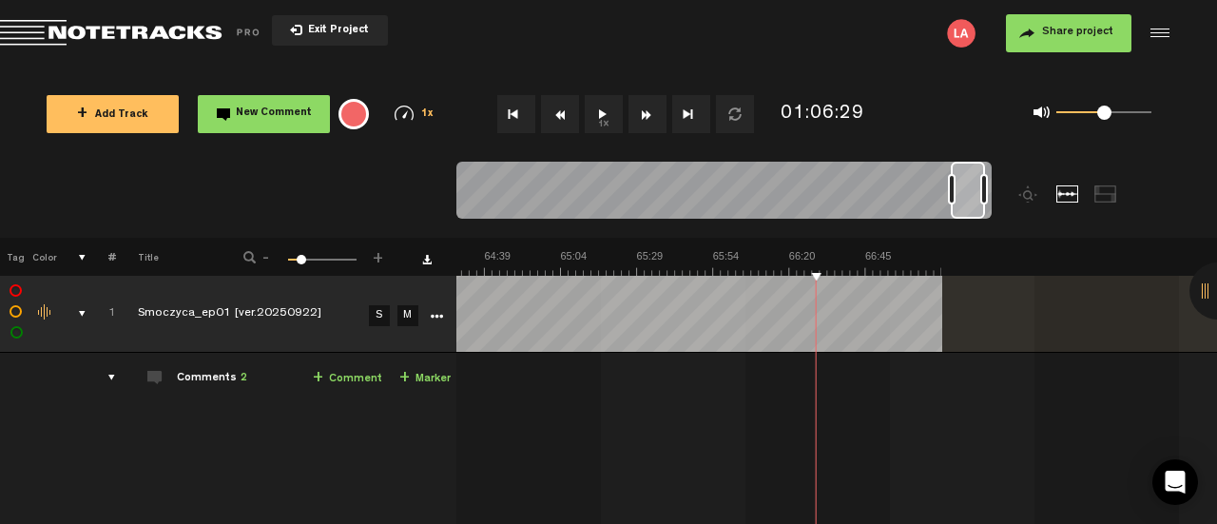  Describe the element at coordinates (516, 114) in the screenshot. I see `button: Go to beginning` at that location.